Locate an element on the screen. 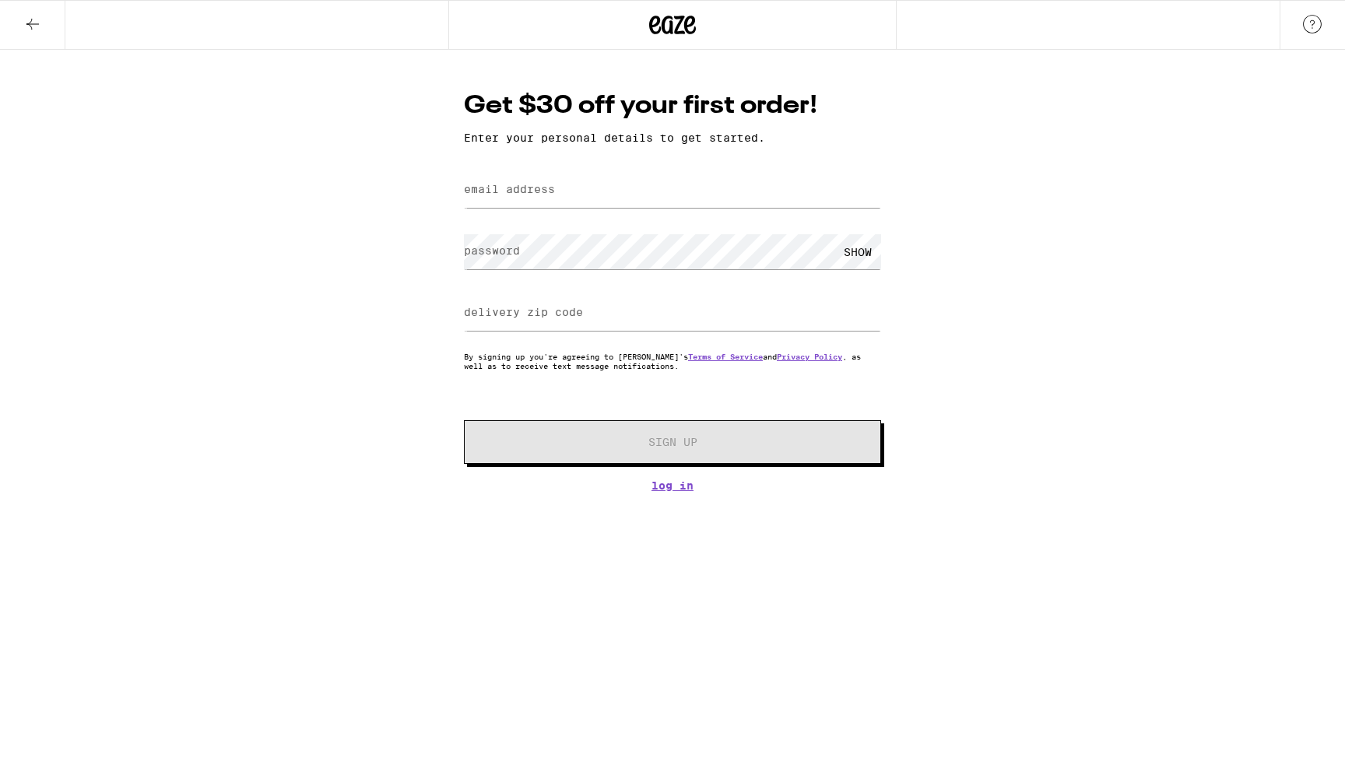  label: email address is located at coordinates (509, 189).